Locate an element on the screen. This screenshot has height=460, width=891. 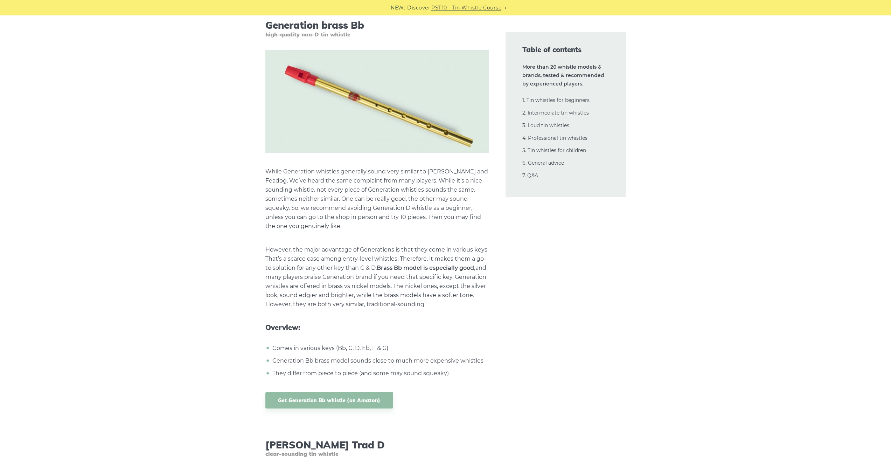
a: 5. Tin whistles for children is located at coordinates (554, 150).